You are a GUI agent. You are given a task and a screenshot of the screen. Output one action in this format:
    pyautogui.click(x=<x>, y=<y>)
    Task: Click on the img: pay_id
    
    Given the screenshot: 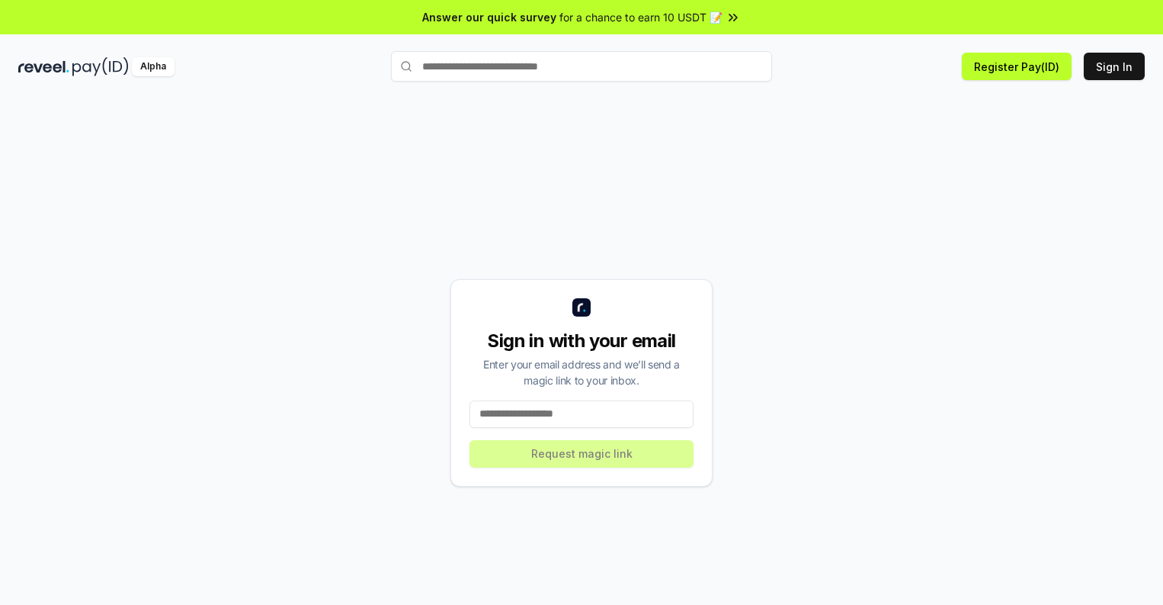 What is the action you would take?
    pyautogui.click(x=101, y=66)
    